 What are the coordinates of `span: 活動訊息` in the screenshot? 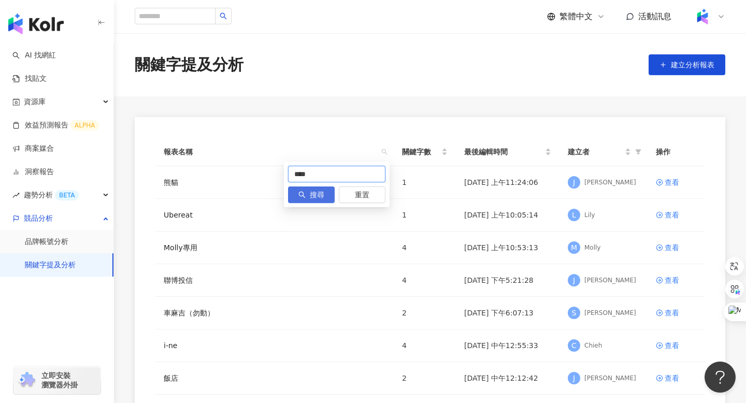 It's located at (655, 16).